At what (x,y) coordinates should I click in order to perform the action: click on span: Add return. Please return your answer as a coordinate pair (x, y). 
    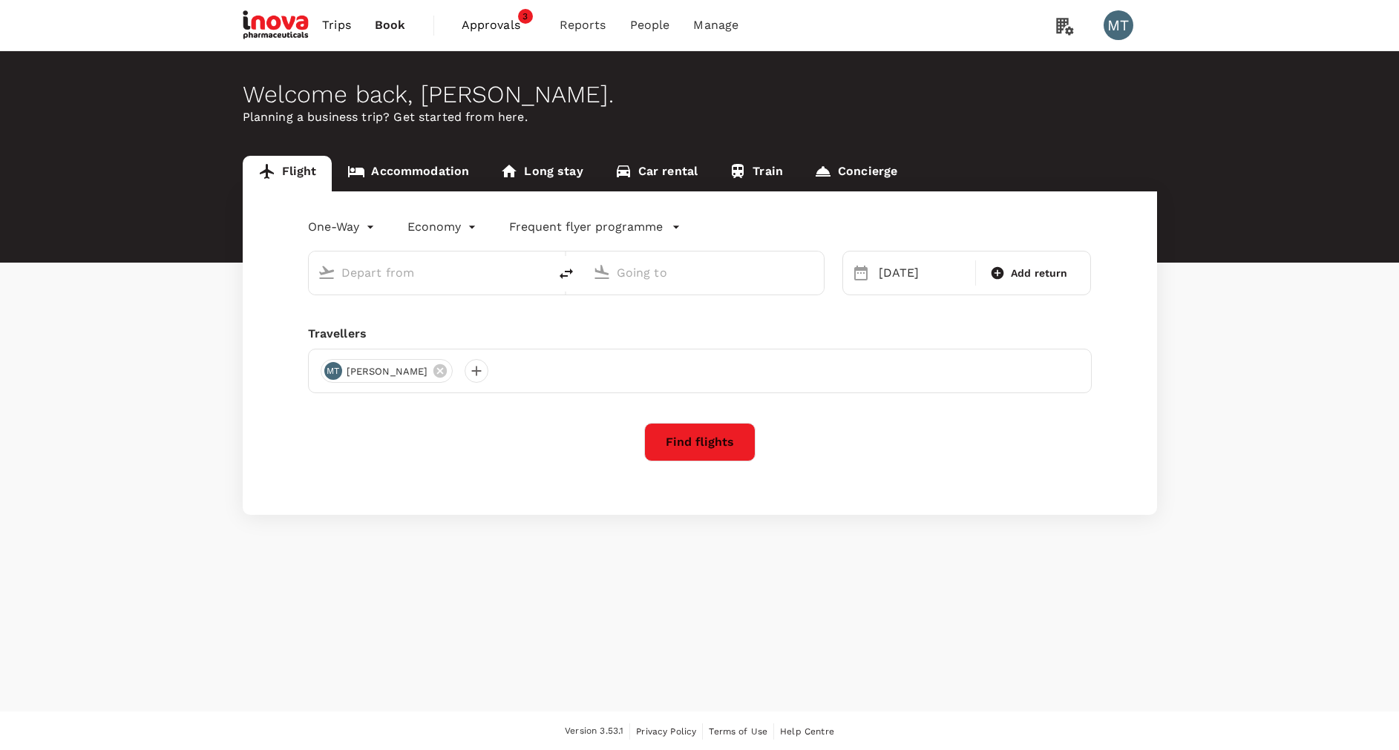
    Looking at the image, I should click on (1039, 273).